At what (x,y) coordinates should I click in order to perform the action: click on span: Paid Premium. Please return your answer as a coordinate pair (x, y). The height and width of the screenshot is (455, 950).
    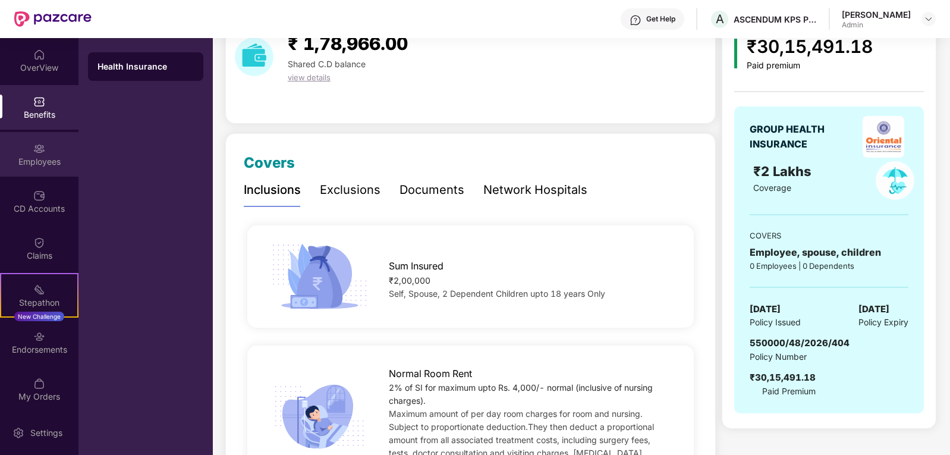
    Looking at the image, I should click on (789, 391).